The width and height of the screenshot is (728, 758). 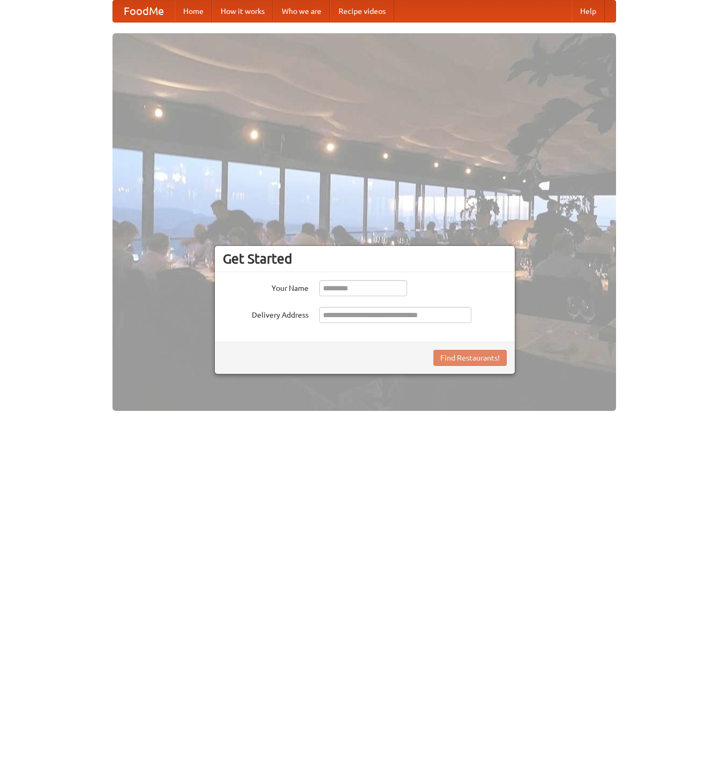 What do you see at coordinates (193, 11) in the screenshot?
I see `a: Home` at bounding box center [193, 11].